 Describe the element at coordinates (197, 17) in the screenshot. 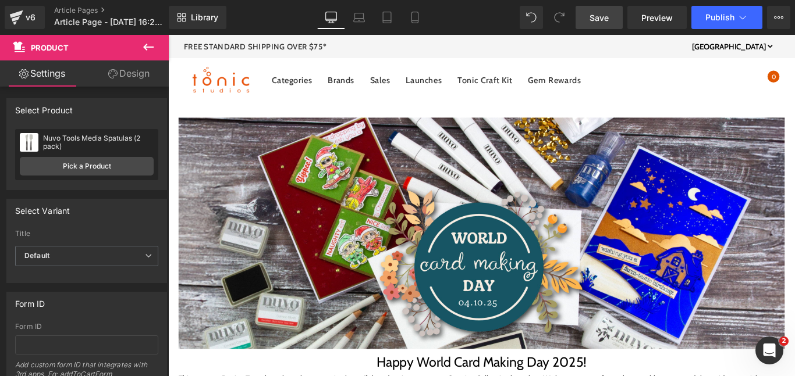

I see `a: New Library` at that location.